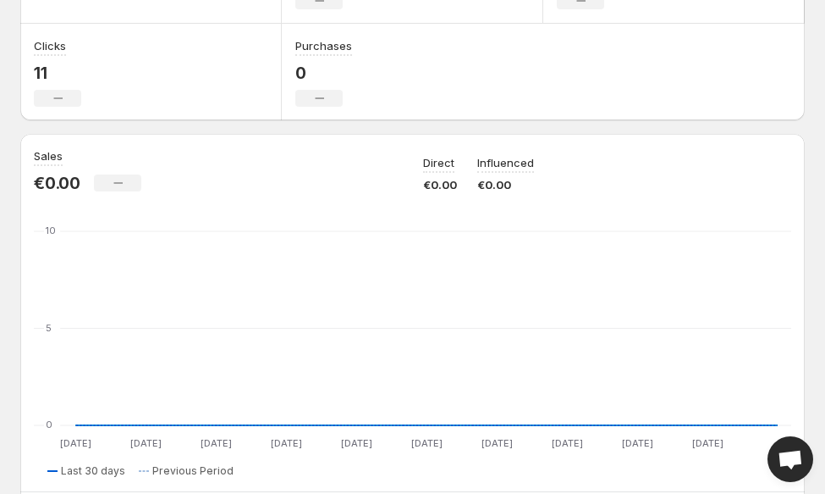  I want to click on p: 11, so click(58, 73).